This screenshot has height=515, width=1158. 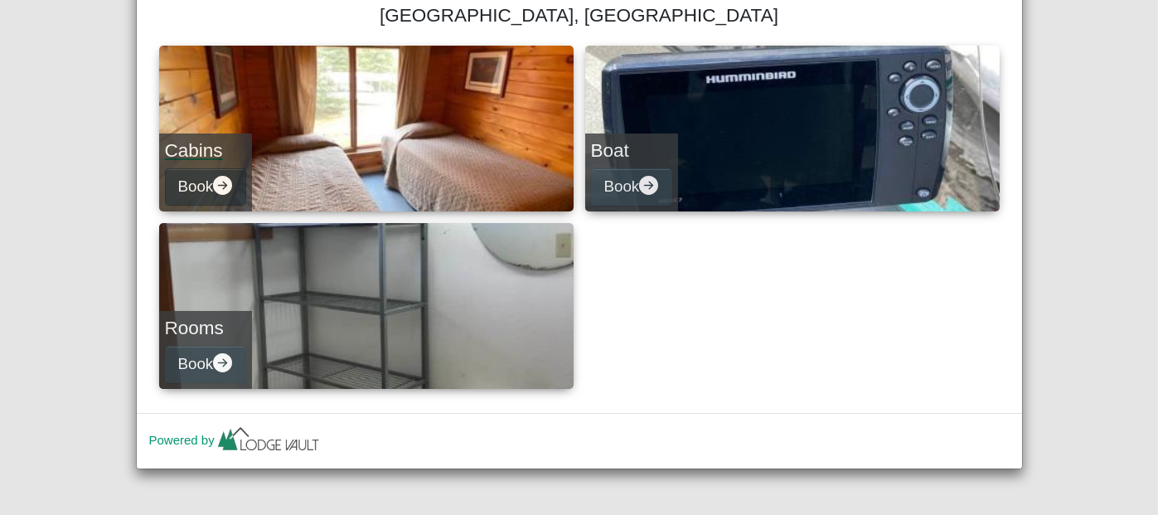 What do you see at coordinates (206, 150) in the screenshot?
I see `h4: Cabins` at bounding box center [206, 150].